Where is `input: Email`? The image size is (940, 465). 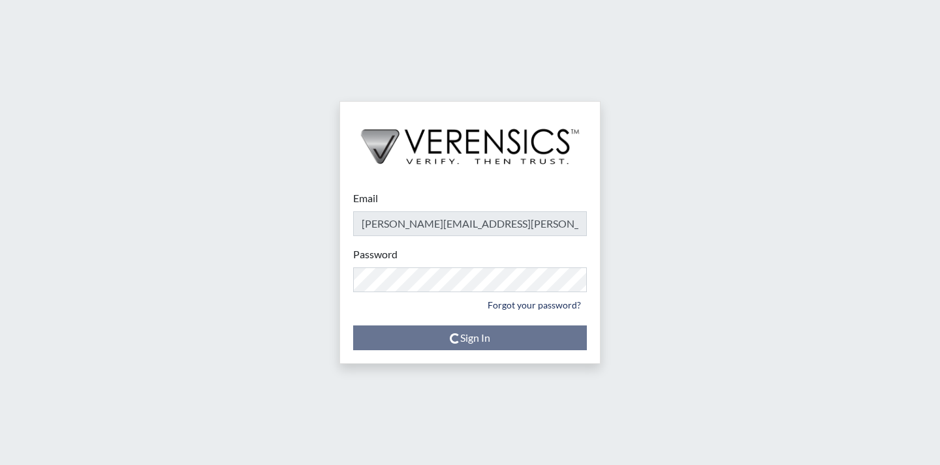 input: Email is located at coordinates (470, 224).